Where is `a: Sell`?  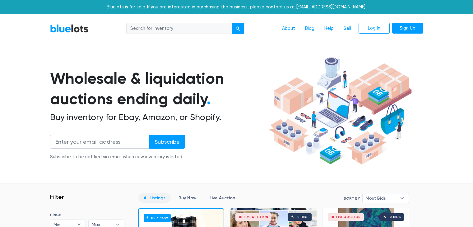 a: Sell is located at coordinates (348, 29).